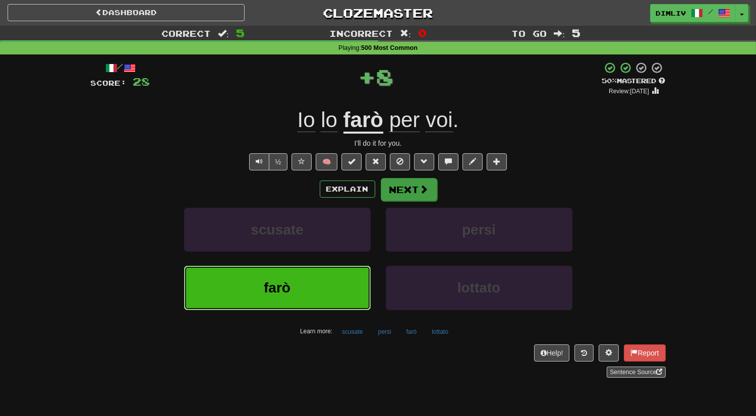 Image resolution: width=756 pixels, height=416 pixels. What do you see at coordinates (389, 48) in the screenshot?
I see `strong: 500 Most Common` at bounding box center [389, 48].